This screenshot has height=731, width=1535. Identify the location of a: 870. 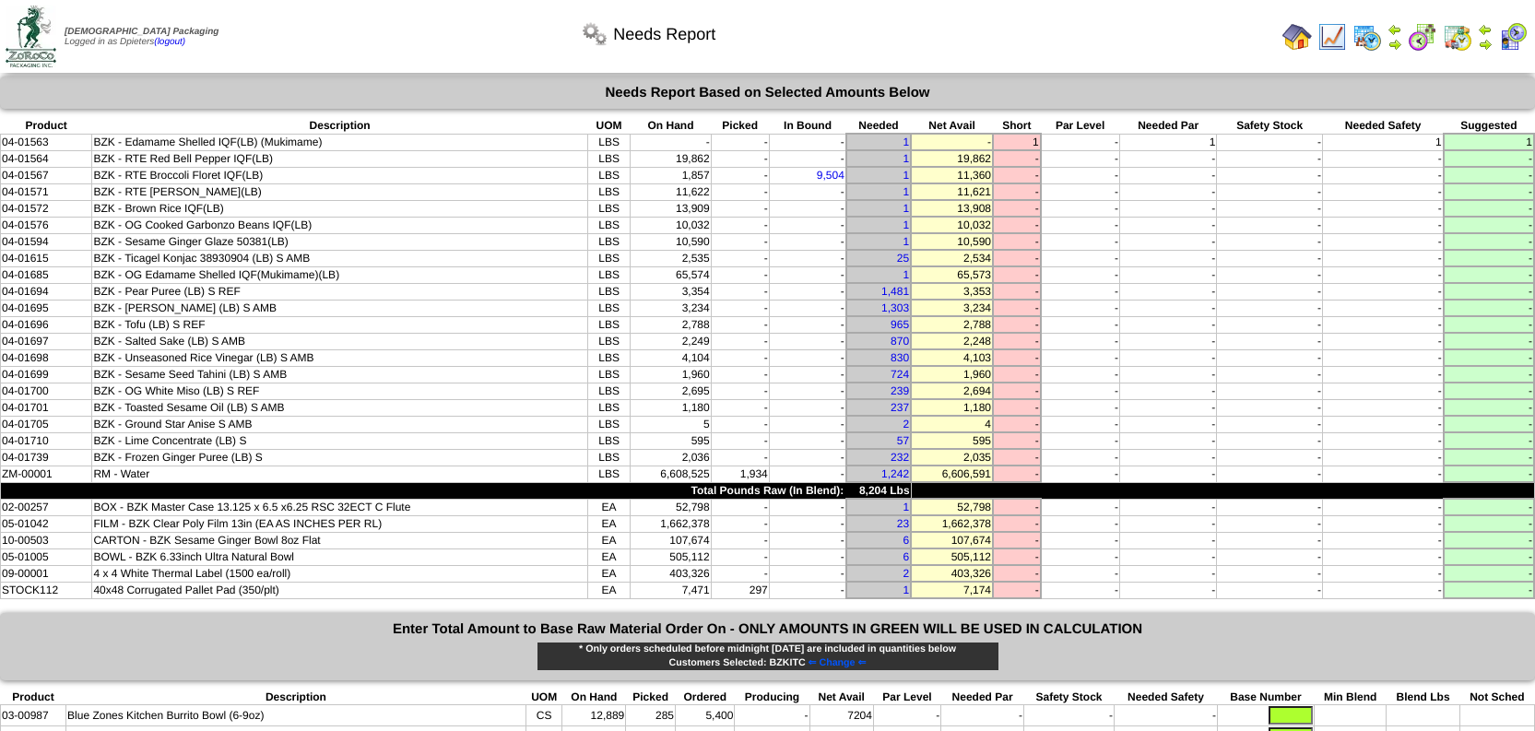
(900, 341).